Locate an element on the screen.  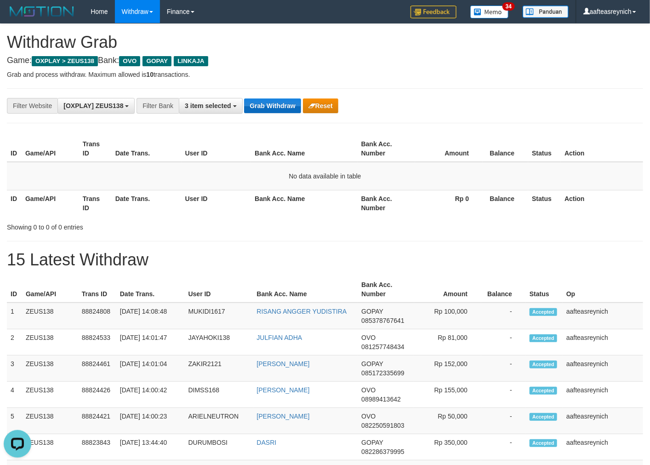
a: JULFIAN ADHA is located at coordinates (280, 337).